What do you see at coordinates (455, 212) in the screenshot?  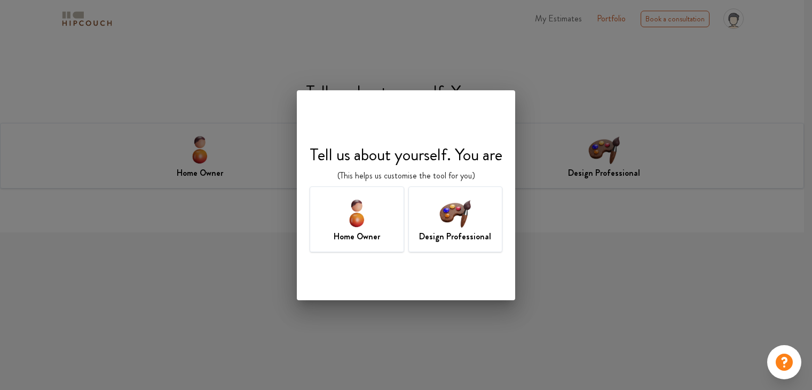 I see `img: designer-icon` at bounding box center [455, 212].